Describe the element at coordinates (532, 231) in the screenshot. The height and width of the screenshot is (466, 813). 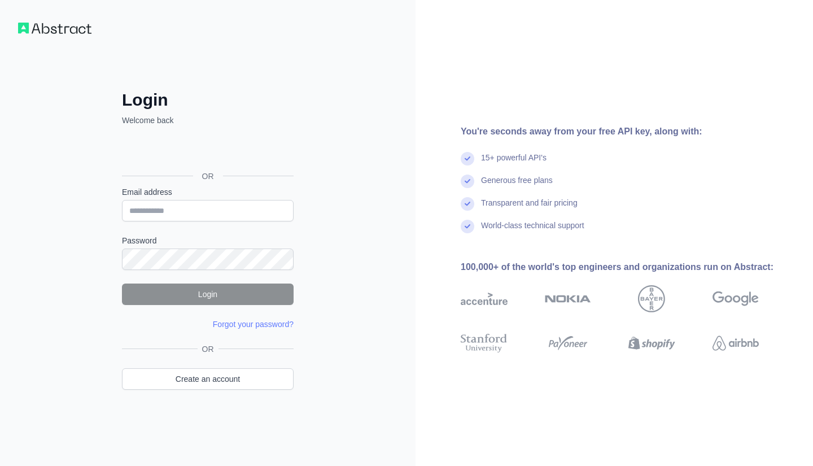
I see `div: World-class technical support` at that location.